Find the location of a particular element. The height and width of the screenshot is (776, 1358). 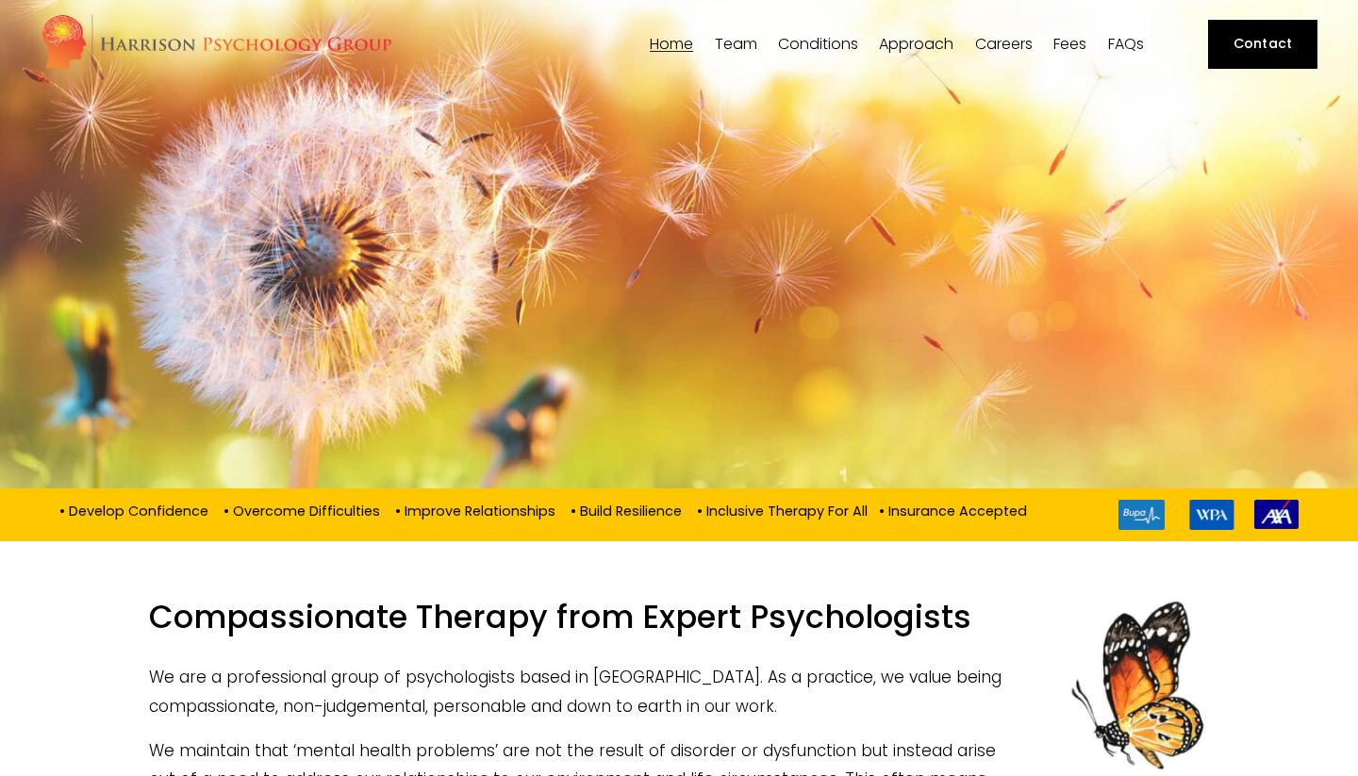

a: Home is located at coordinates (671, 43).